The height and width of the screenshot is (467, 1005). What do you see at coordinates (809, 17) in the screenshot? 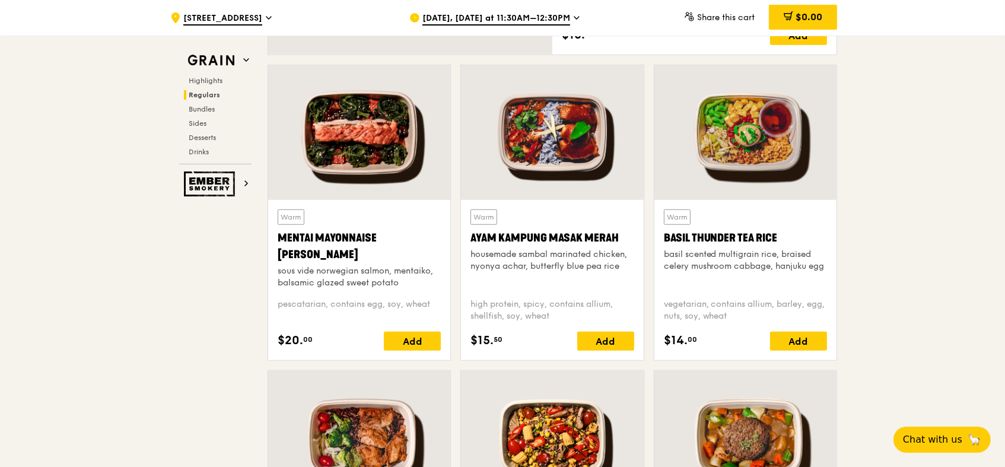
I see `span: $0.00` at bounding box center [809, 17].